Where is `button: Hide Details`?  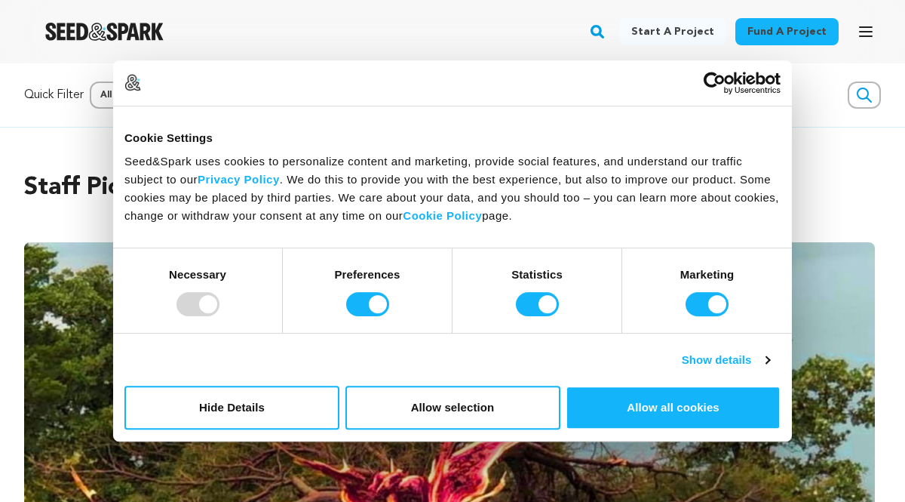
button: Hide Details is located at coordinates (232, 407).